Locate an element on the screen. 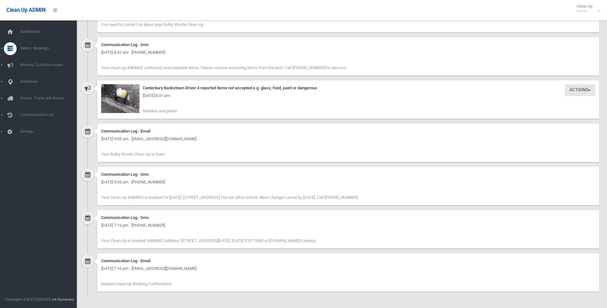 The height and width of the screenshot is (308, 607). span: Addresses is located at coordinates (50, 82).